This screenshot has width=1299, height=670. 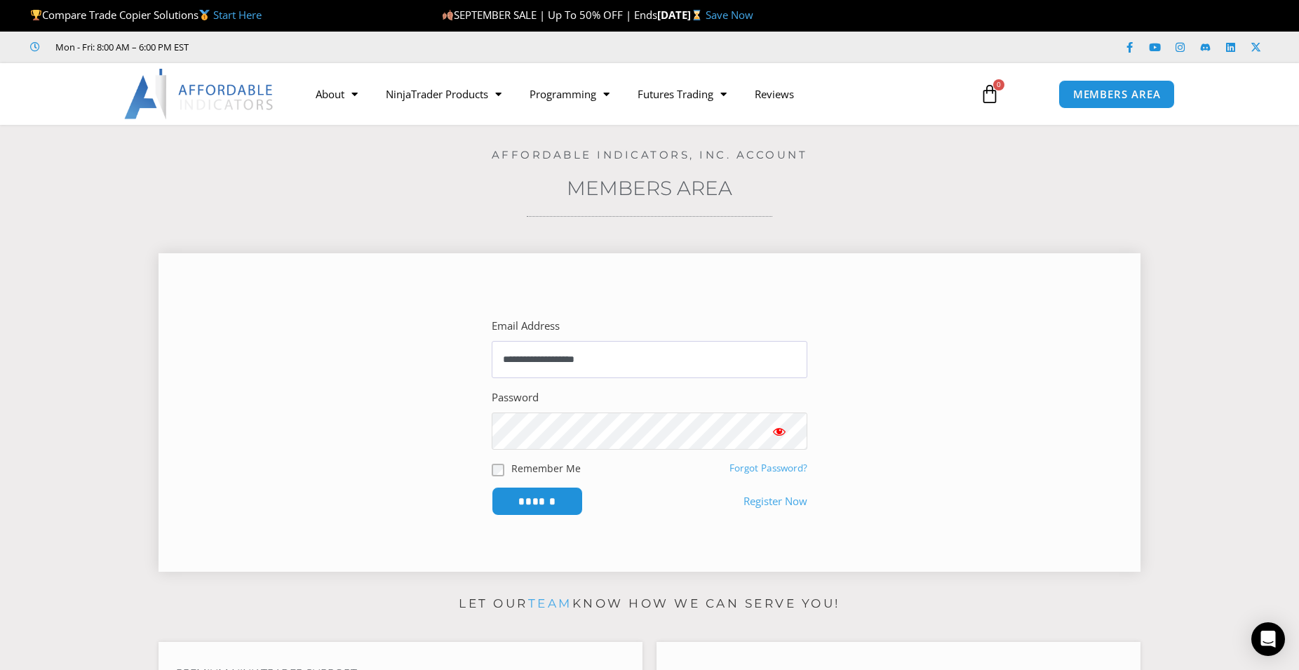 What do you see at coordinates (120, 47) in the screenshot?
I see `span: Mon - Fri: 8:00 AM – 6:00 PM EST` at bounding box center [120, 47].